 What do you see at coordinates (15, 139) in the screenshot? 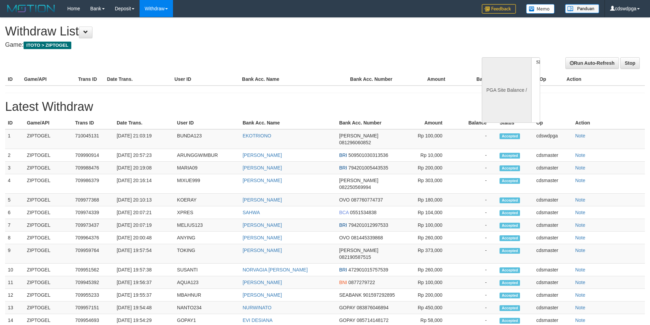
I see `td: 1` at bounding box center [15, 139].